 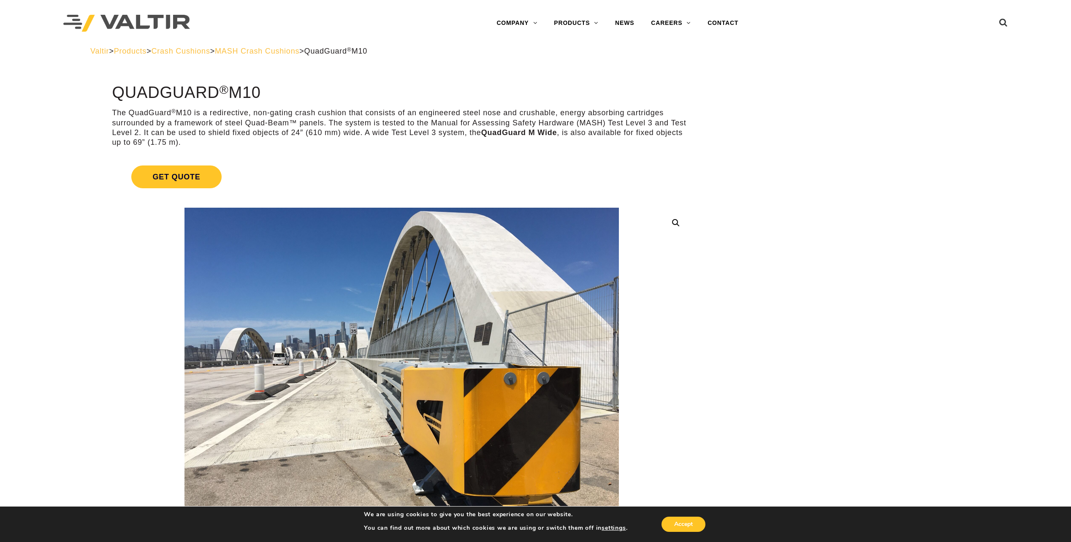 What do you see at coordinates (127, 23) in the screenshot?
I see `img: Valtir` at bounding box center [127, 23].